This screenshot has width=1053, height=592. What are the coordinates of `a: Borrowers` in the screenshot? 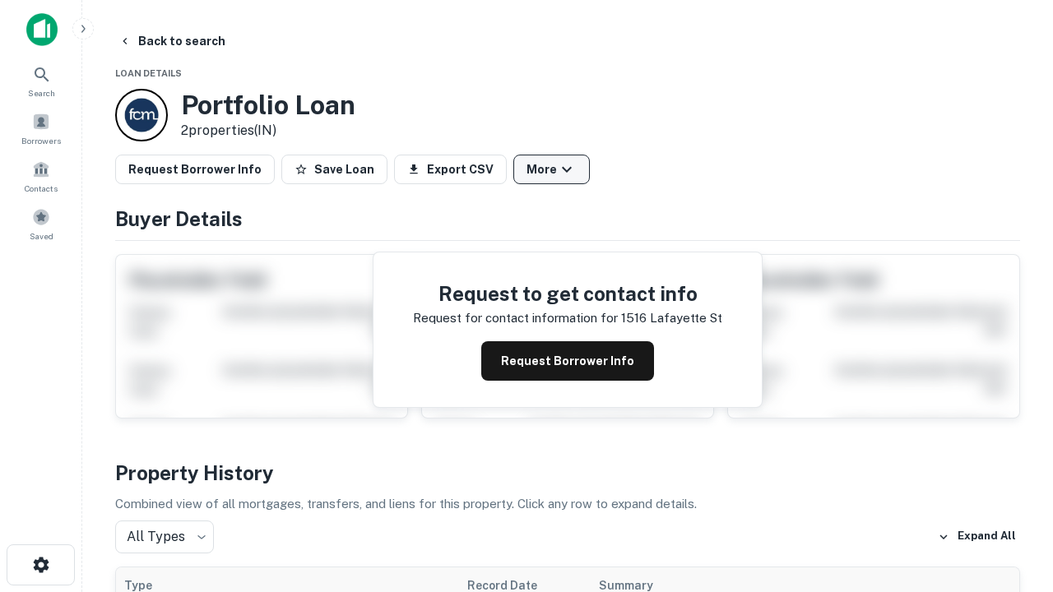 It's located at (41, 128).